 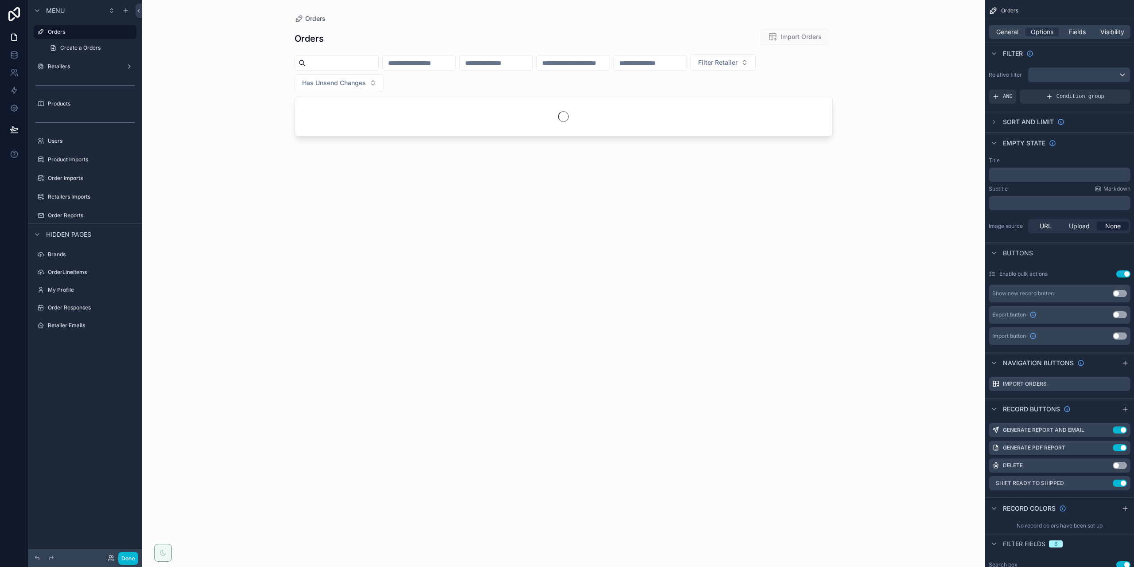 I want to click on span: Filter, so click(x=1013, y=54).